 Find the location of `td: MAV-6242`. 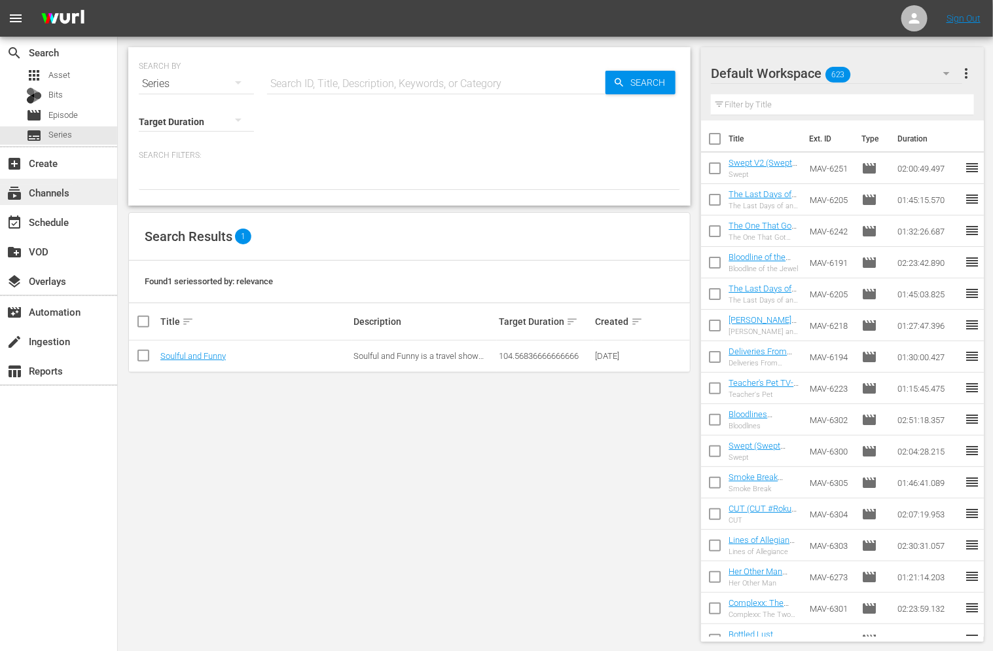

td: MAV-6242 is located at coordinates (831, 231).